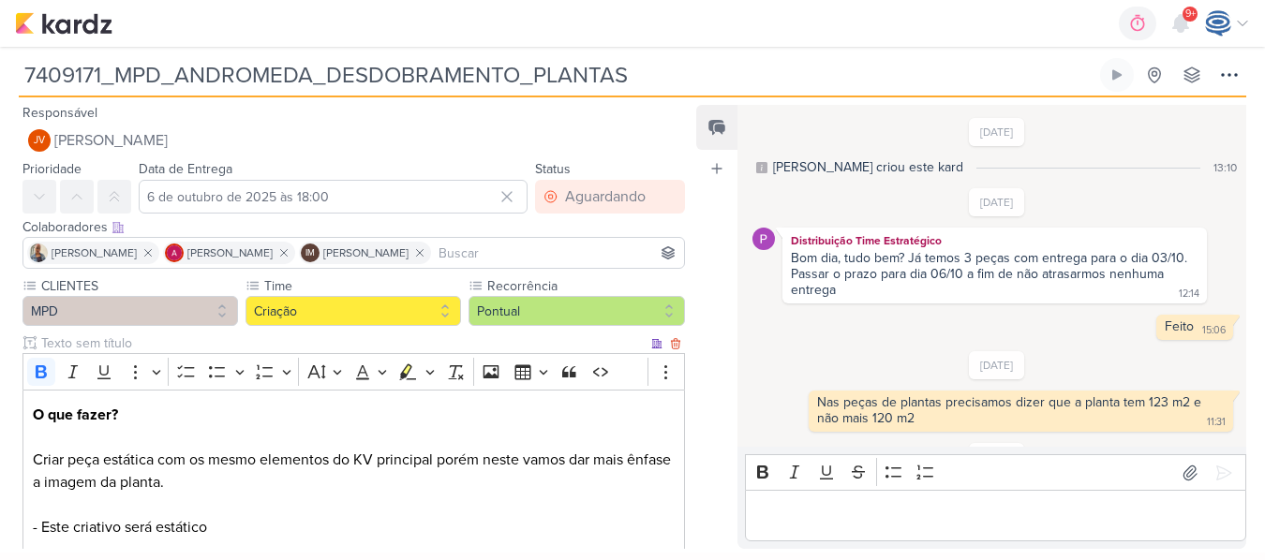 The height and width of the screenshot is (560, 1265). I want to click on input: Select a date, so click(333, 197).